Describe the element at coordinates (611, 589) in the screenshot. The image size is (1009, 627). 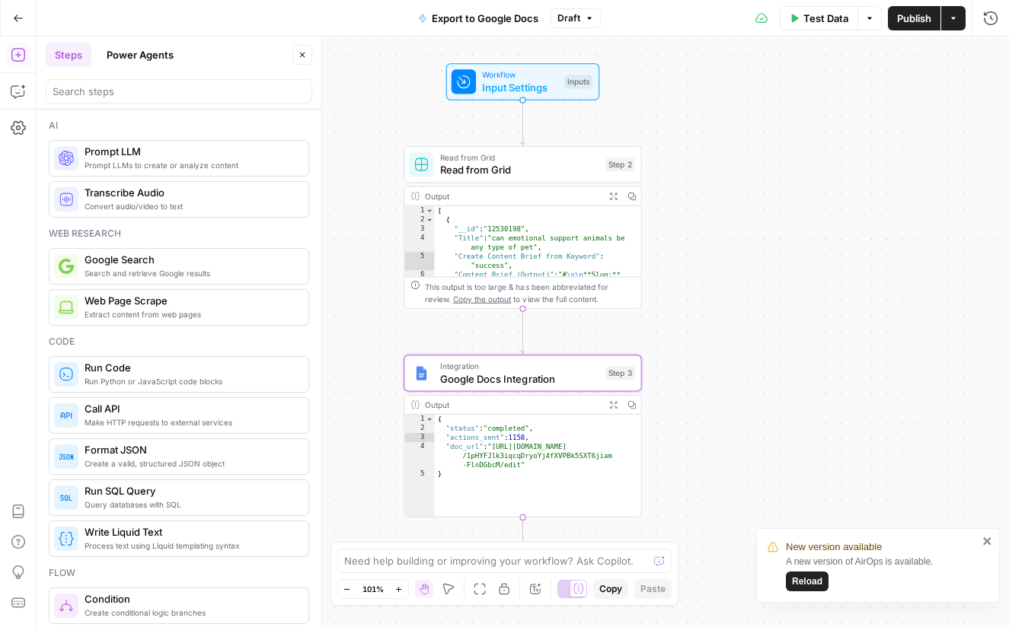
I see `button: Copy` at that location.